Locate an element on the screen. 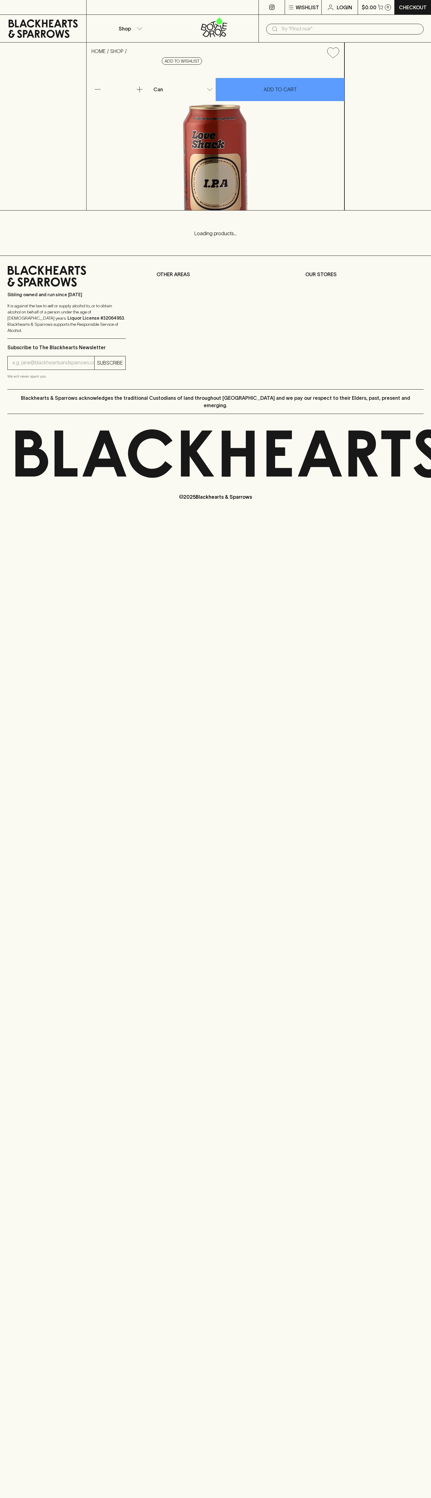 This screenshot has height=1498, width=431. div: Can is located at coordinates (183, 89).